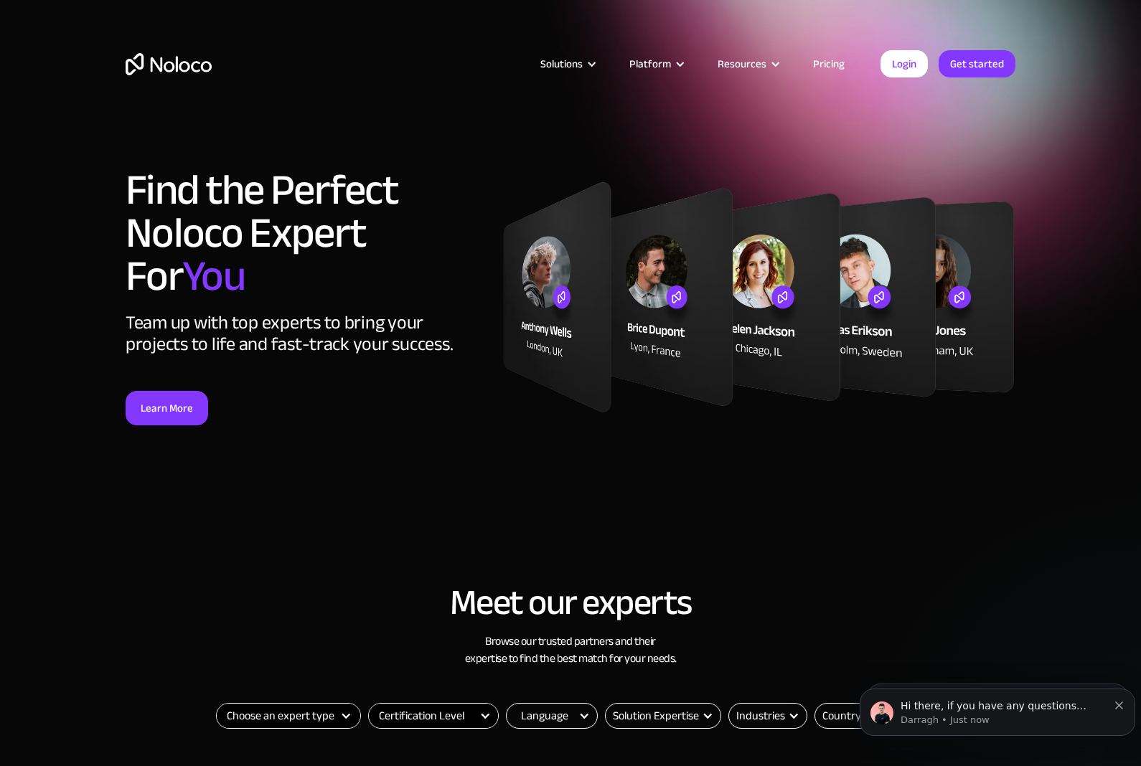 Image resolution: width=1141 pixels, height=766 pixels. What do you see at coordinates (306, 233) in the screenshot?
I see `h1: Find the Perfect Noloco Expert For` at bounding box center [306, 233].